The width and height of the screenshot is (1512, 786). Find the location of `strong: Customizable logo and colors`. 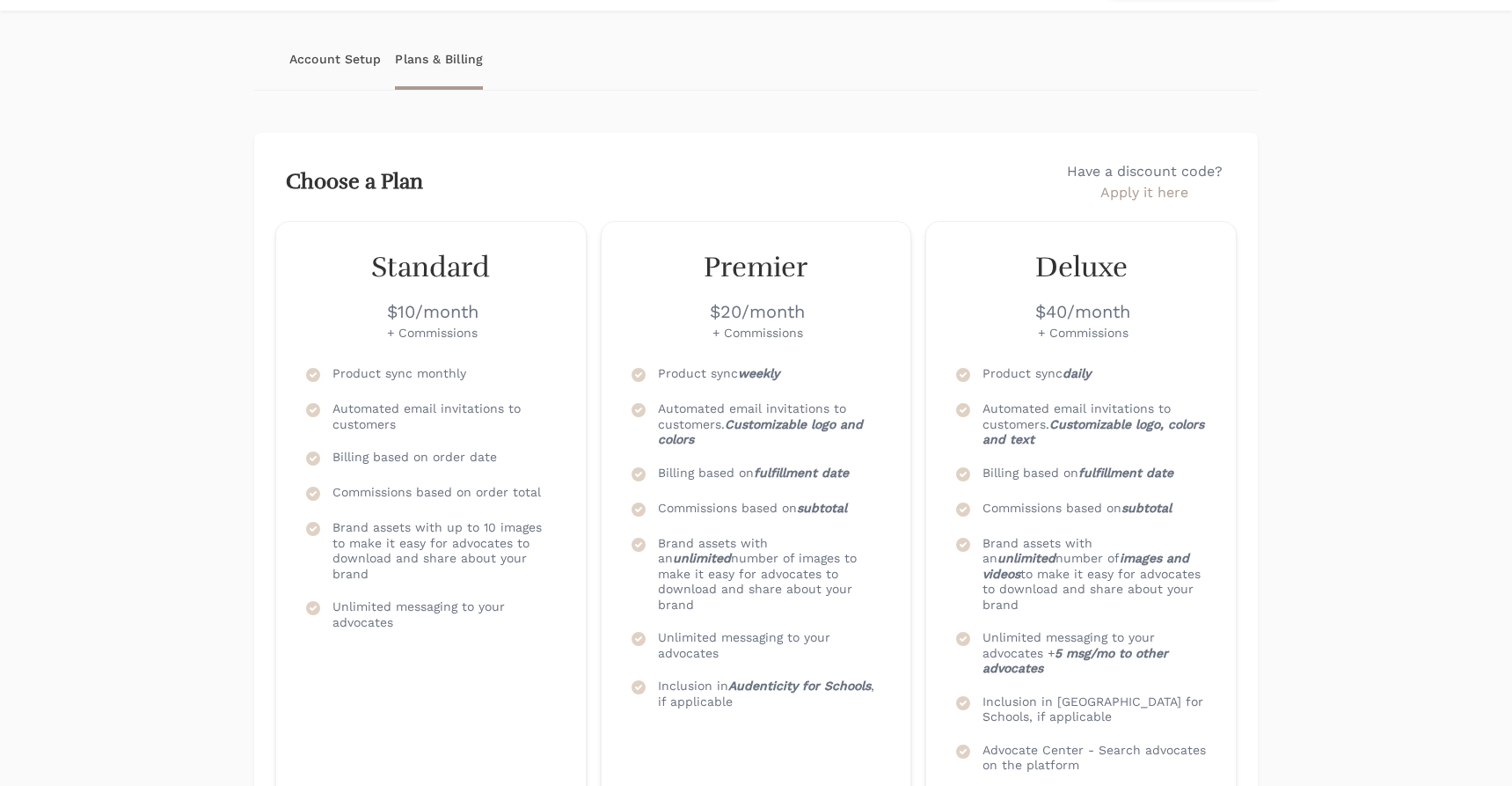

strong: Customizable logo and colors is located at coordinates (760, 432).